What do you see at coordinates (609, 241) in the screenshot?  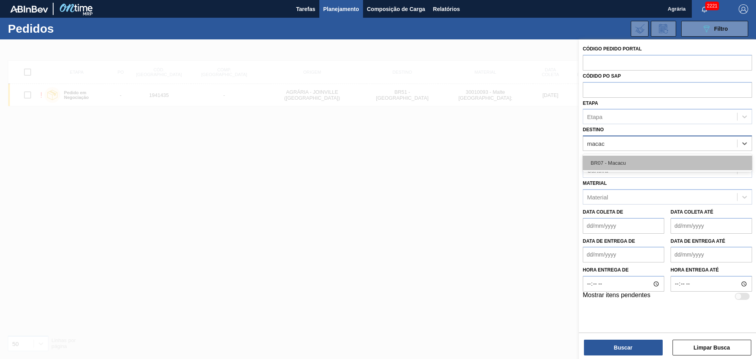 I see `label: Data de Entrega de` at bounding box center [609, 241].